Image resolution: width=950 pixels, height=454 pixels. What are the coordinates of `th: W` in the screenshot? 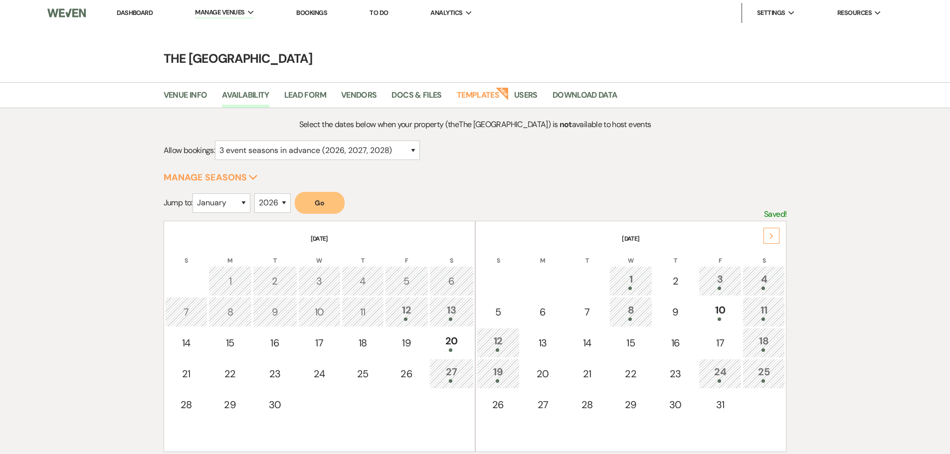 It's located at (631, 255).